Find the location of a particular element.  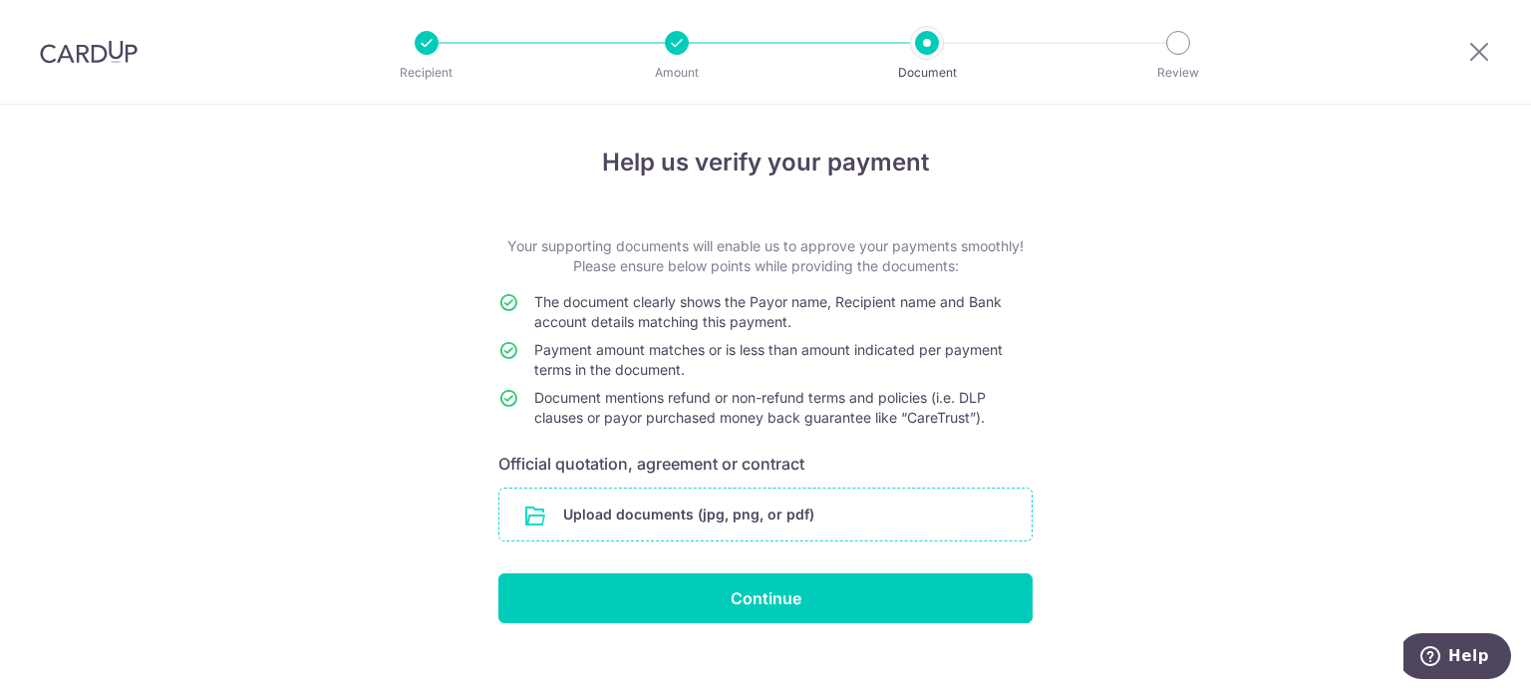

img: CardUp is located at coordinates (89, 52).